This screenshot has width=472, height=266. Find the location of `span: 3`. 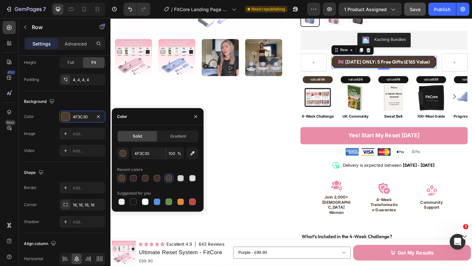

span: 3 is located at coordinates (466, 227).